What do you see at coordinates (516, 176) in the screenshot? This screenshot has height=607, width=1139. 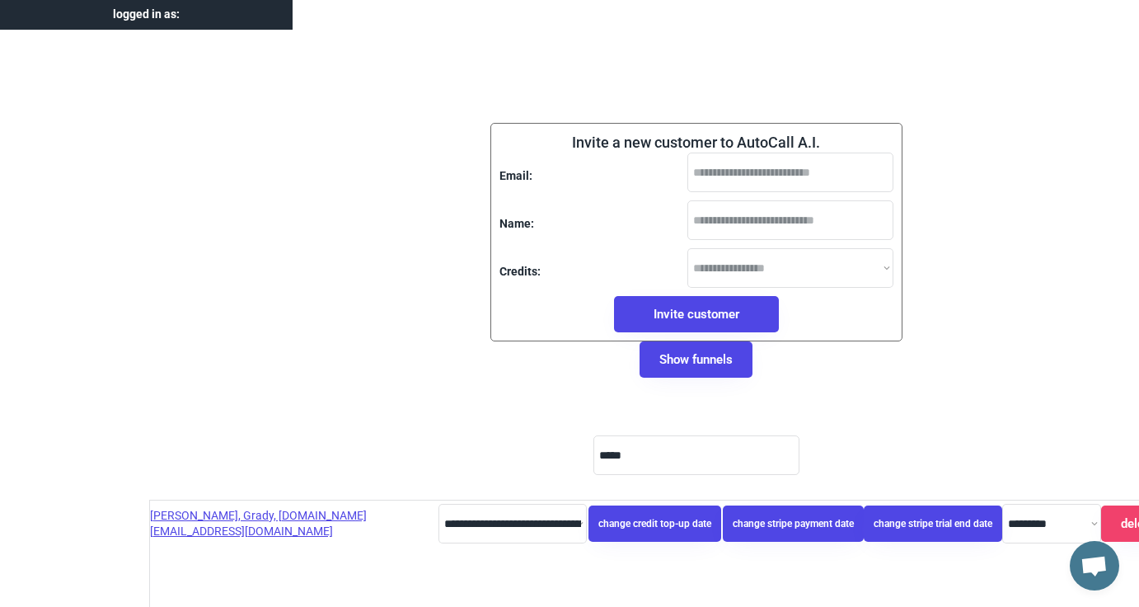 I see `div: Email:` at bounding box center [516, 176].